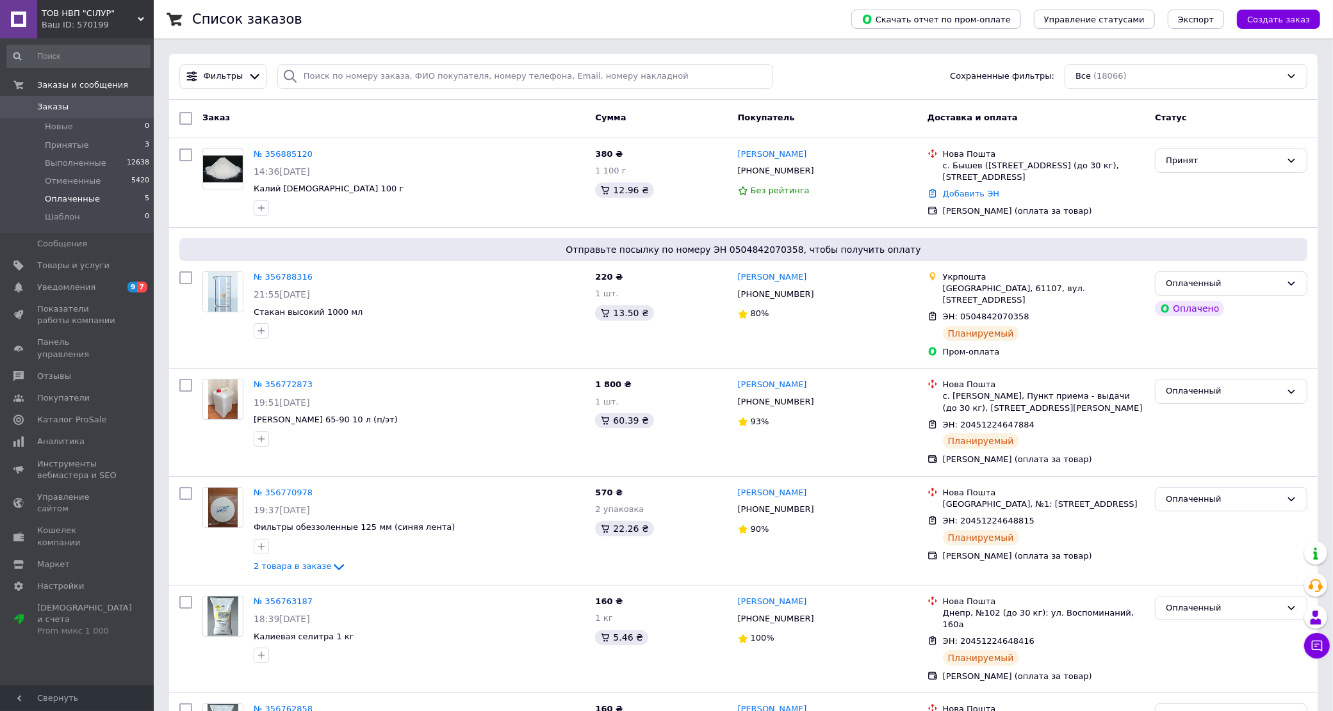 The width and height of the screenshot is (1333, 711). Describe the element at coordinates (610, 117) in the screenshot. I see `span: Сумма` at that location.